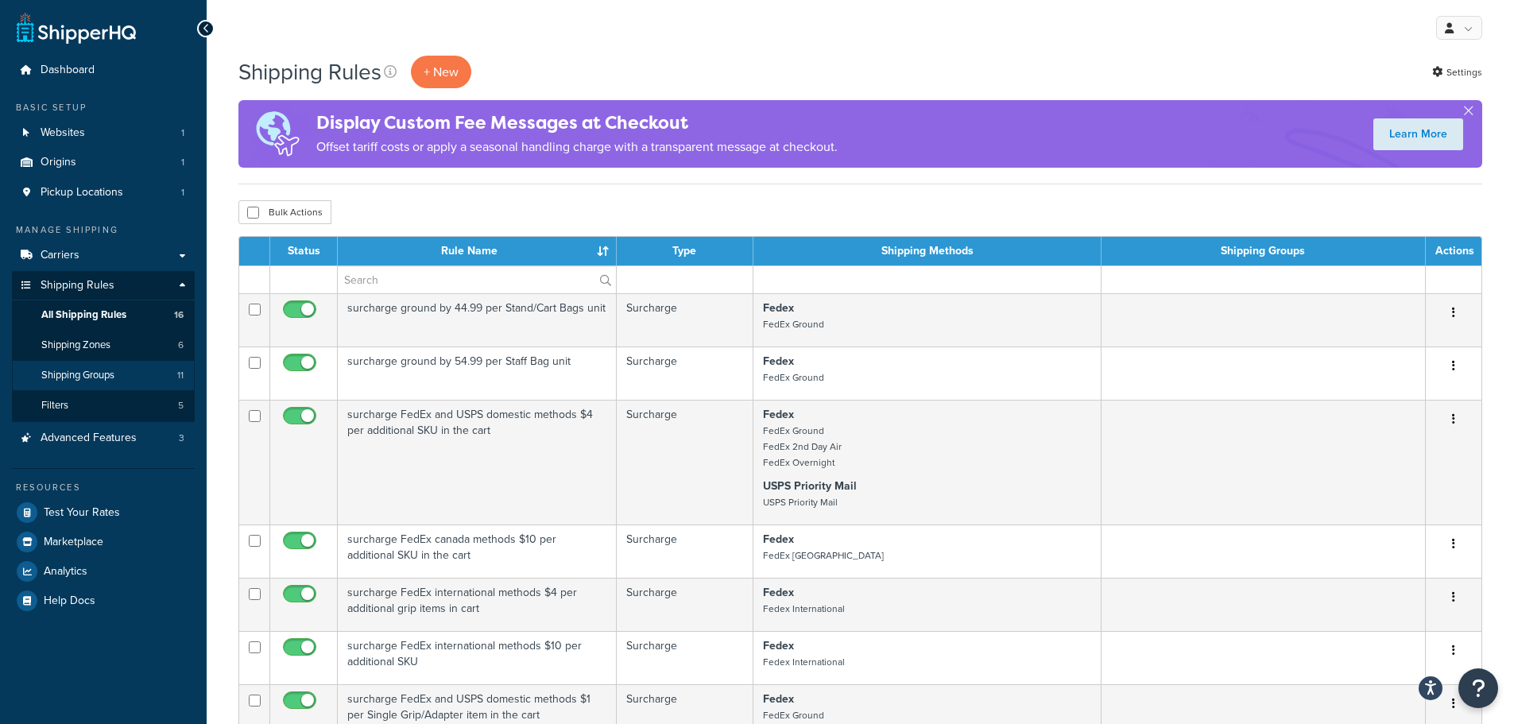  Describe the element at coordinates (103, 70) in the screenshot. I see `li: Dashboard` at that location.